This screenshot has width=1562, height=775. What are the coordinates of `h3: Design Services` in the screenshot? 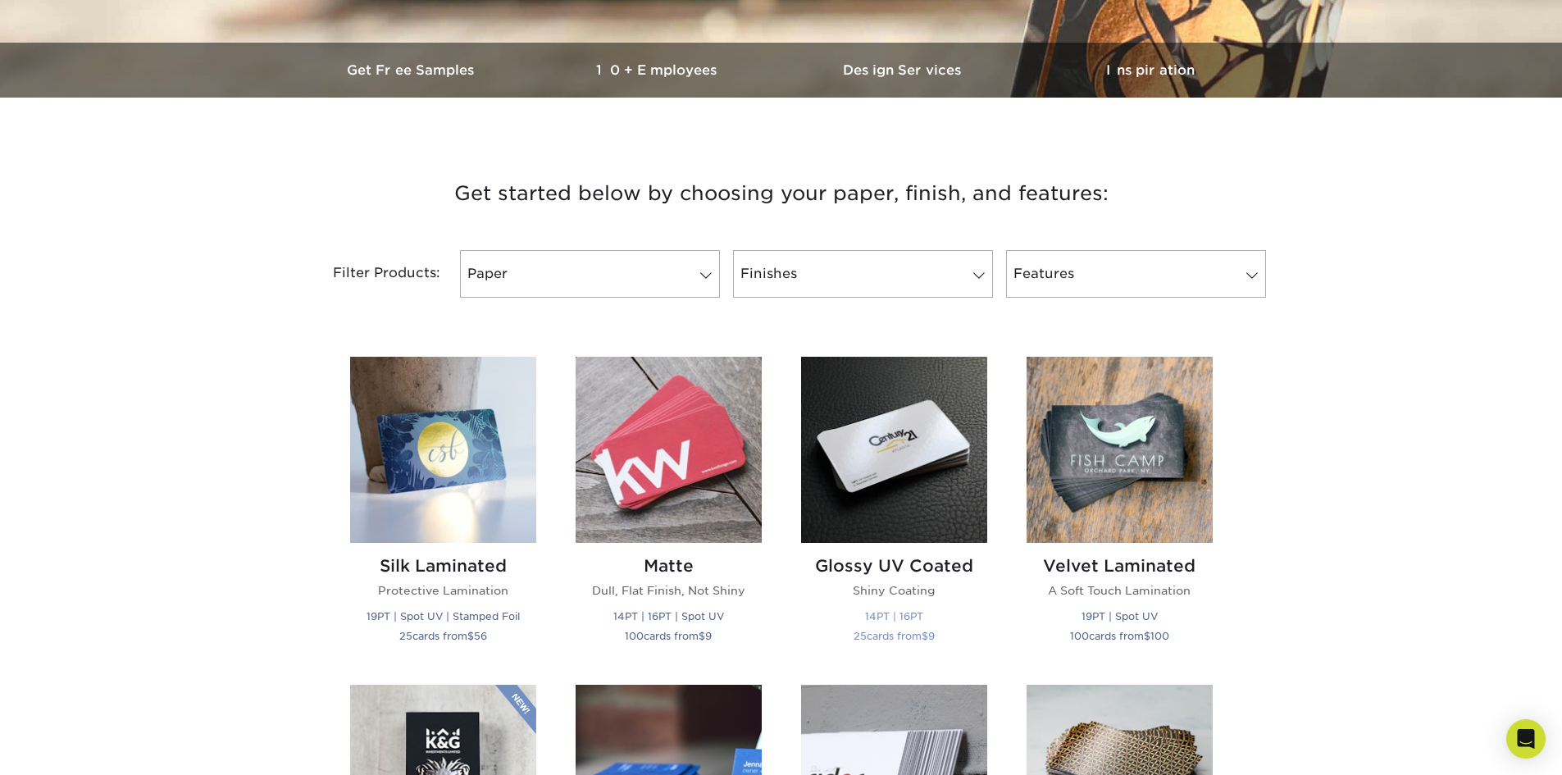 It's located at (904, 70).